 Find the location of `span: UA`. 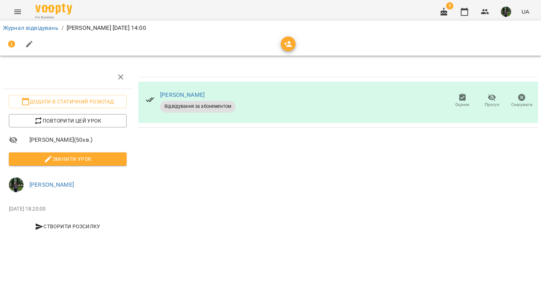

span: UA is located at coordinates (525, 11).